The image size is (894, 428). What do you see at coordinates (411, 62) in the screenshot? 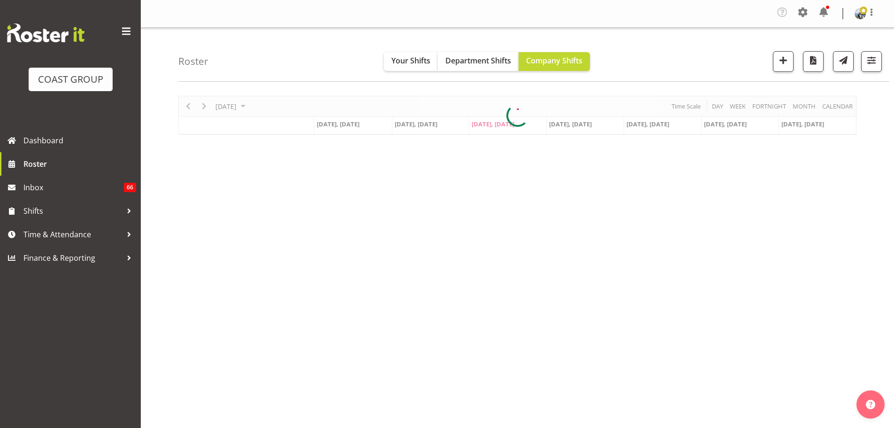
I see `button: Your Shifts` at bounding box center [411, 62].